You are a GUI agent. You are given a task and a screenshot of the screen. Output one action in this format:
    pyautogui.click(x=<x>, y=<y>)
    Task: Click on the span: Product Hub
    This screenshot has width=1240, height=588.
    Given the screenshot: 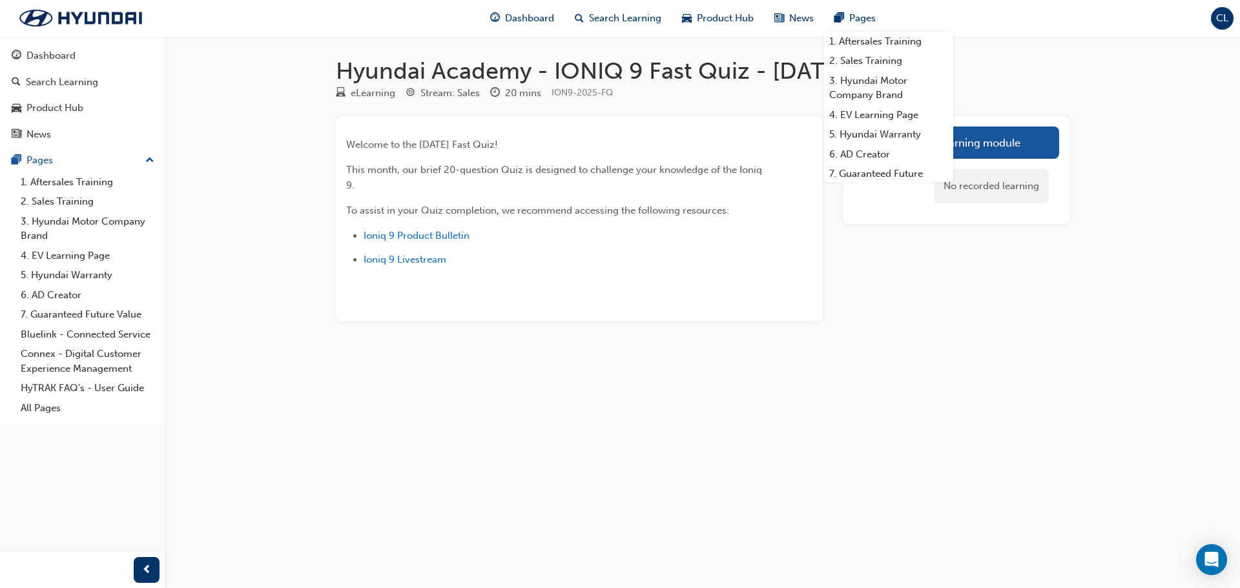 What is the action you would take?
    pyautogui.click(x=725, y=18)
    